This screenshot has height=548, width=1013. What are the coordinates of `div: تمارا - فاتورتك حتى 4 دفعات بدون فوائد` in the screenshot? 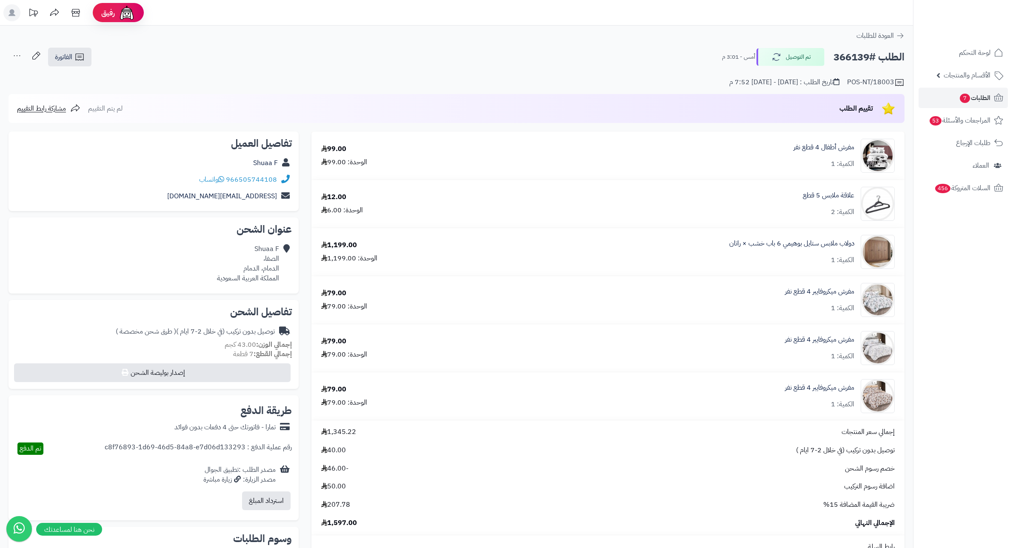 It's located at (225, 427).